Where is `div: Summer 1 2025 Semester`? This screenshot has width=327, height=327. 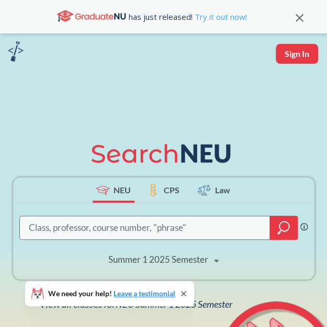 div: Summer 1 2025 Semester is located at coordinates (158, 260).